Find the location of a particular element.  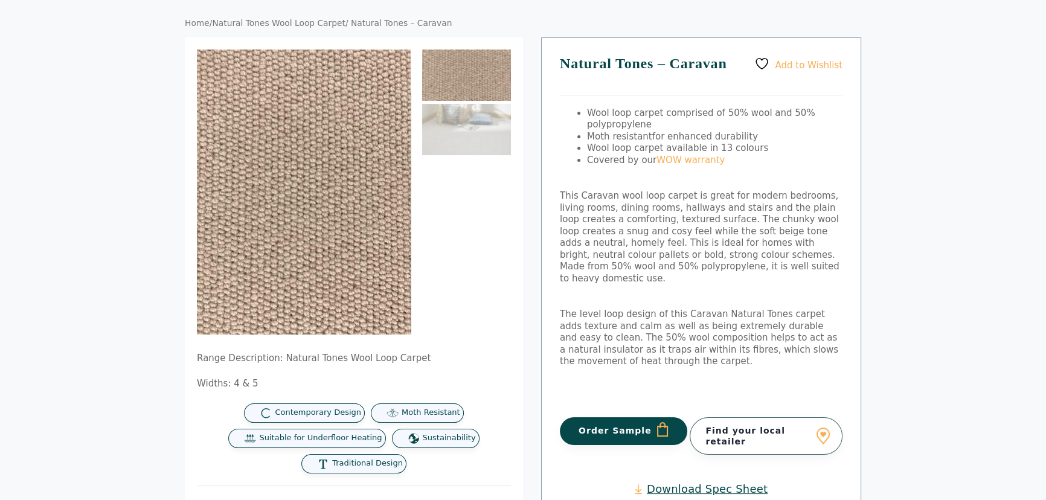

a: Home is located at coordinates (197, 23).